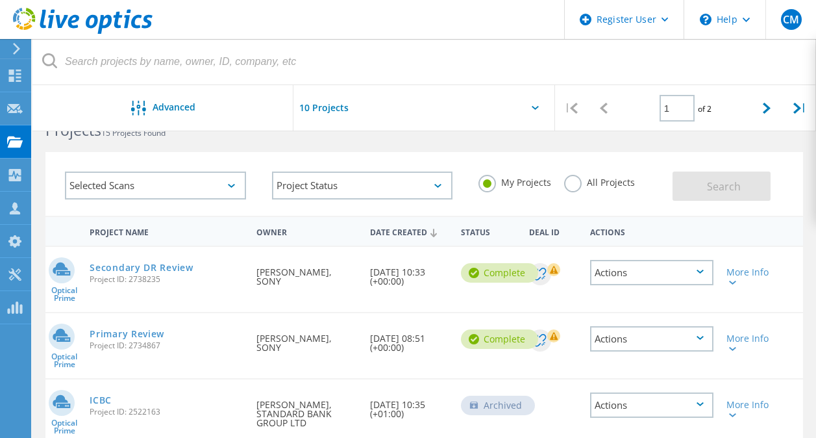  I want to click on div: Status, so click(488, 230).